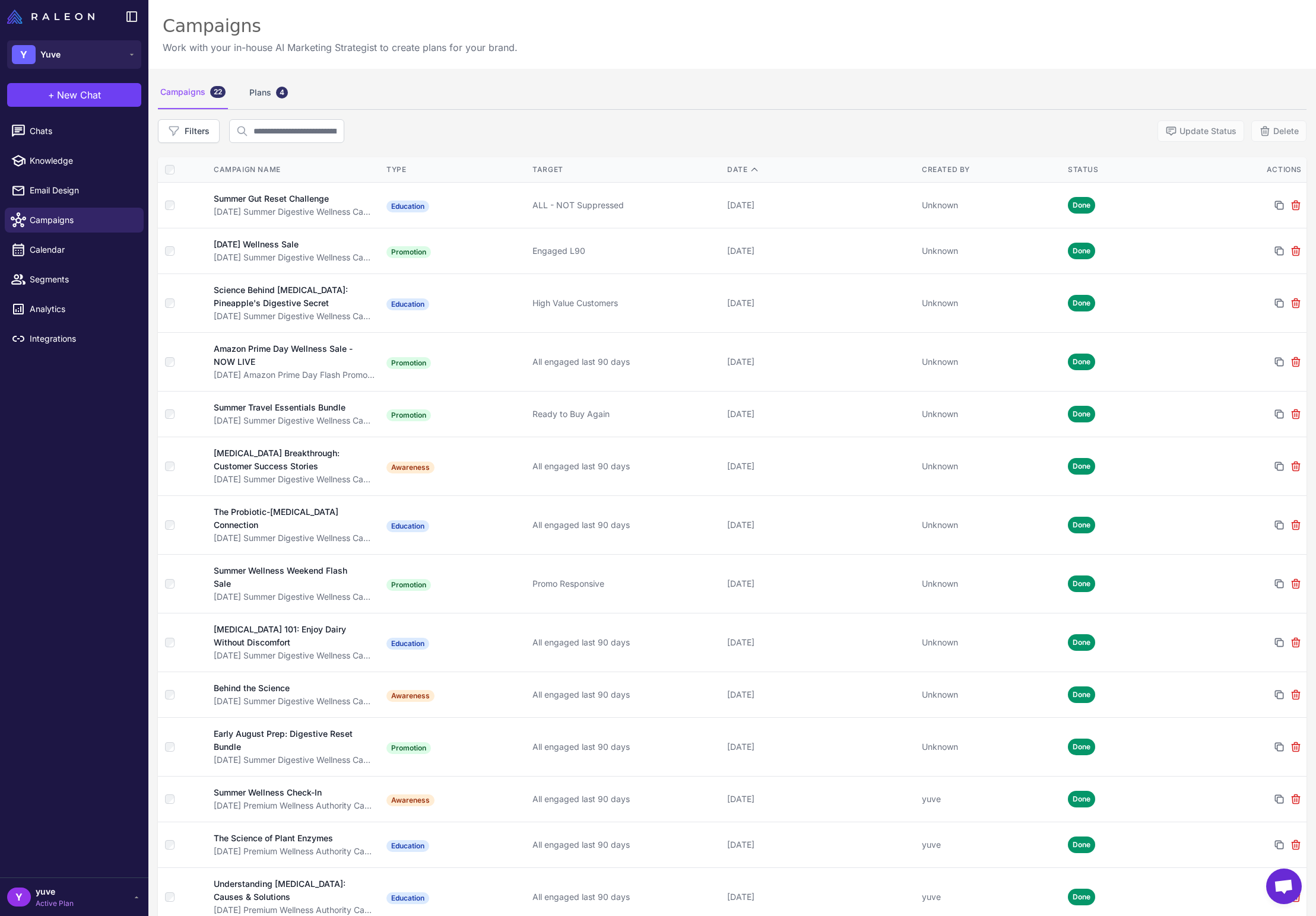 This screenshot has width=1316, height=916. What do you see at coordinates (82, 161) in the screenshot?
I see `span: Knowledge` at bounding box center [82, 161].